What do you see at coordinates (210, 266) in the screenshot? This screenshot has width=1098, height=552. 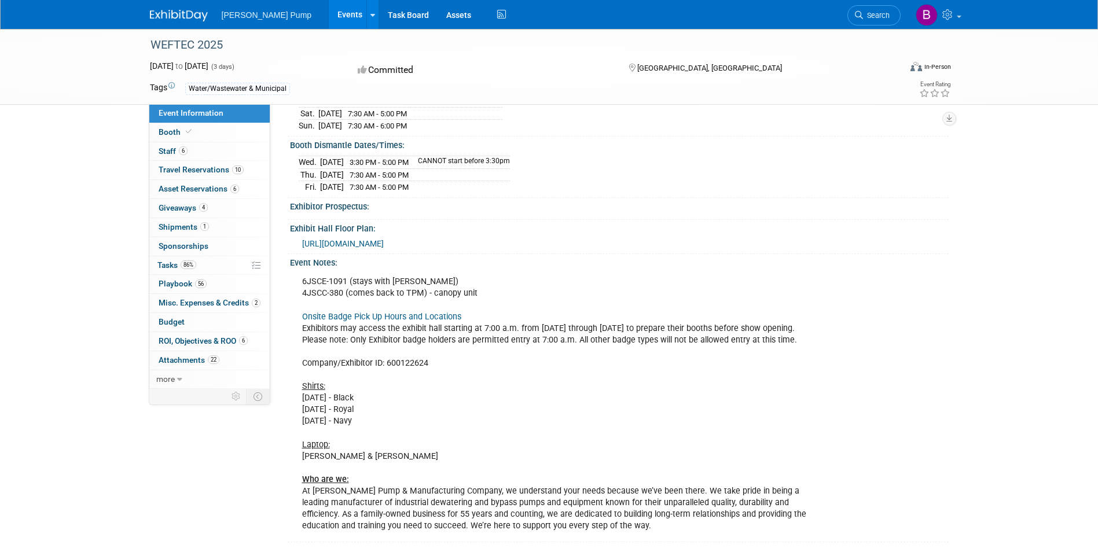 I see `a: Tasks86%` at bounding box center [210, 266].